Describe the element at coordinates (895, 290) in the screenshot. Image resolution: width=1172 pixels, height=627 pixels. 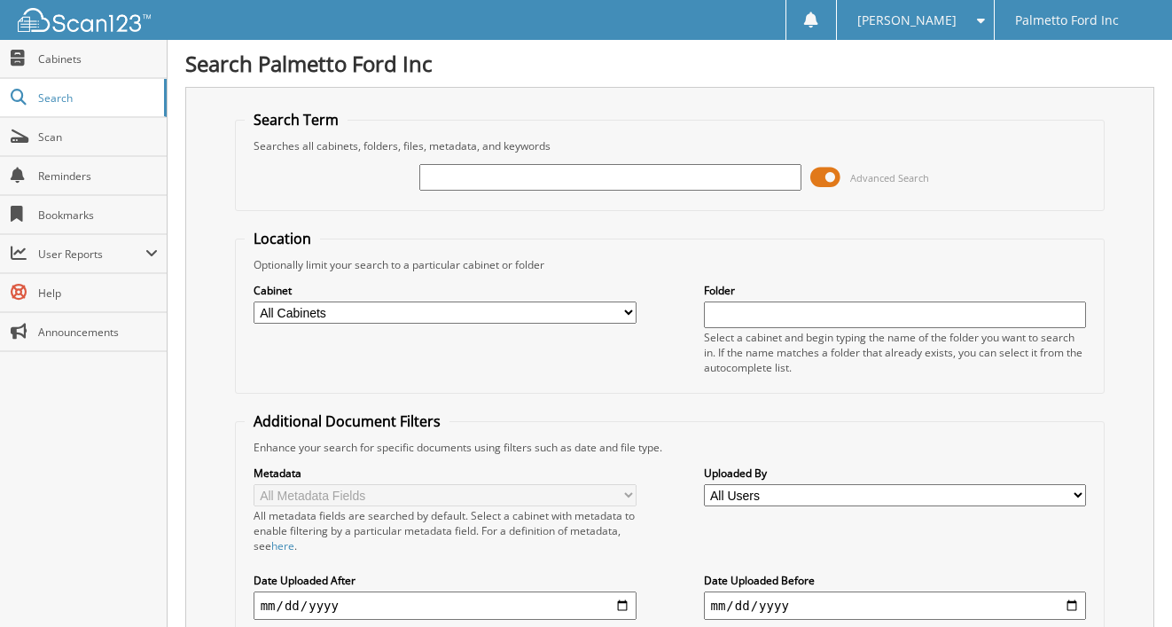
I see `label: Folder` at that location.